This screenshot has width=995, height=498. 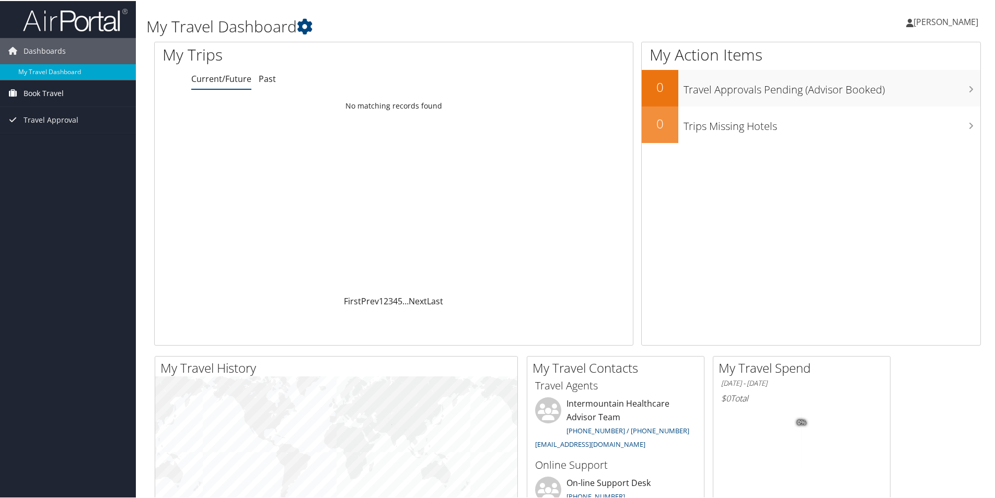 I want to click on h2: My Travel Spend, so click(x=804, y=367).